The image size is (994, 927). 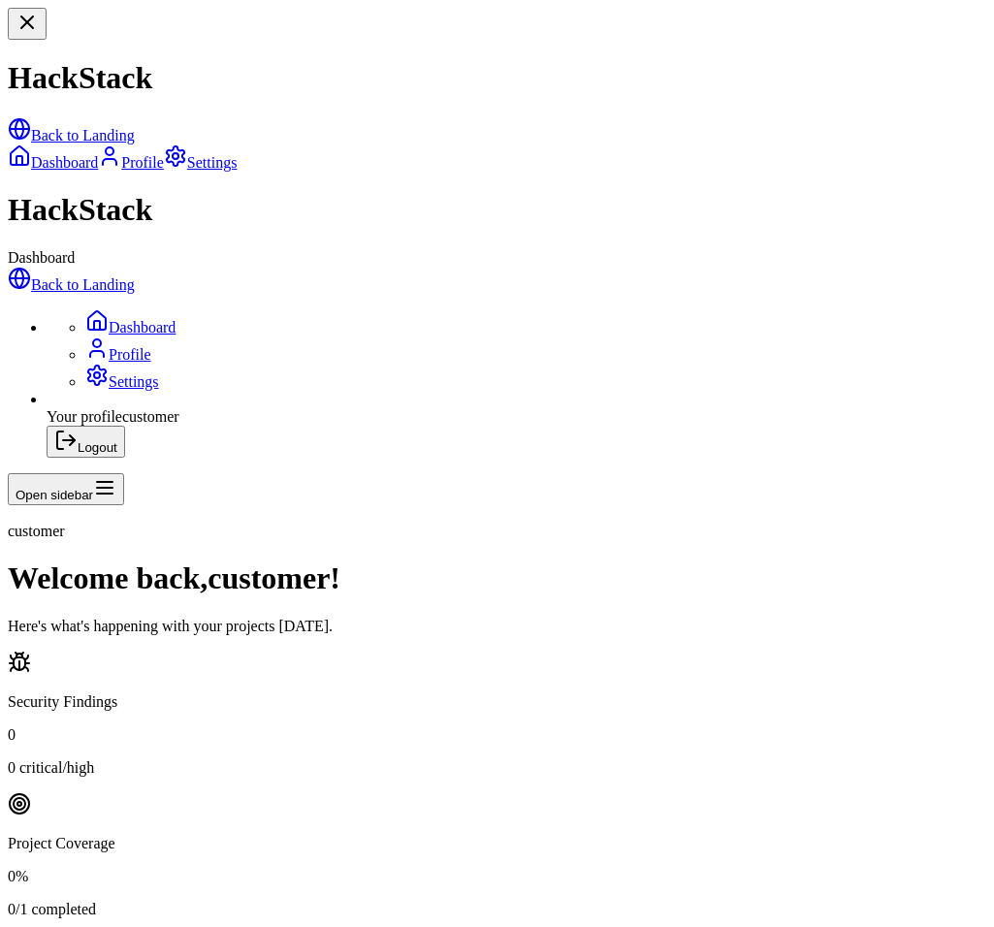 What do you see at coordinates (496, 877) in the screenshot?
I see `p: 0%` at bounding box center [496, 877].